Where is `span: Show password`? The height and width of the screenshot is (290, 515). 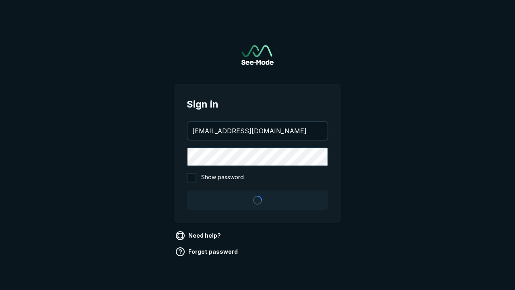
span: Show password is located at coordinates (223, 178).